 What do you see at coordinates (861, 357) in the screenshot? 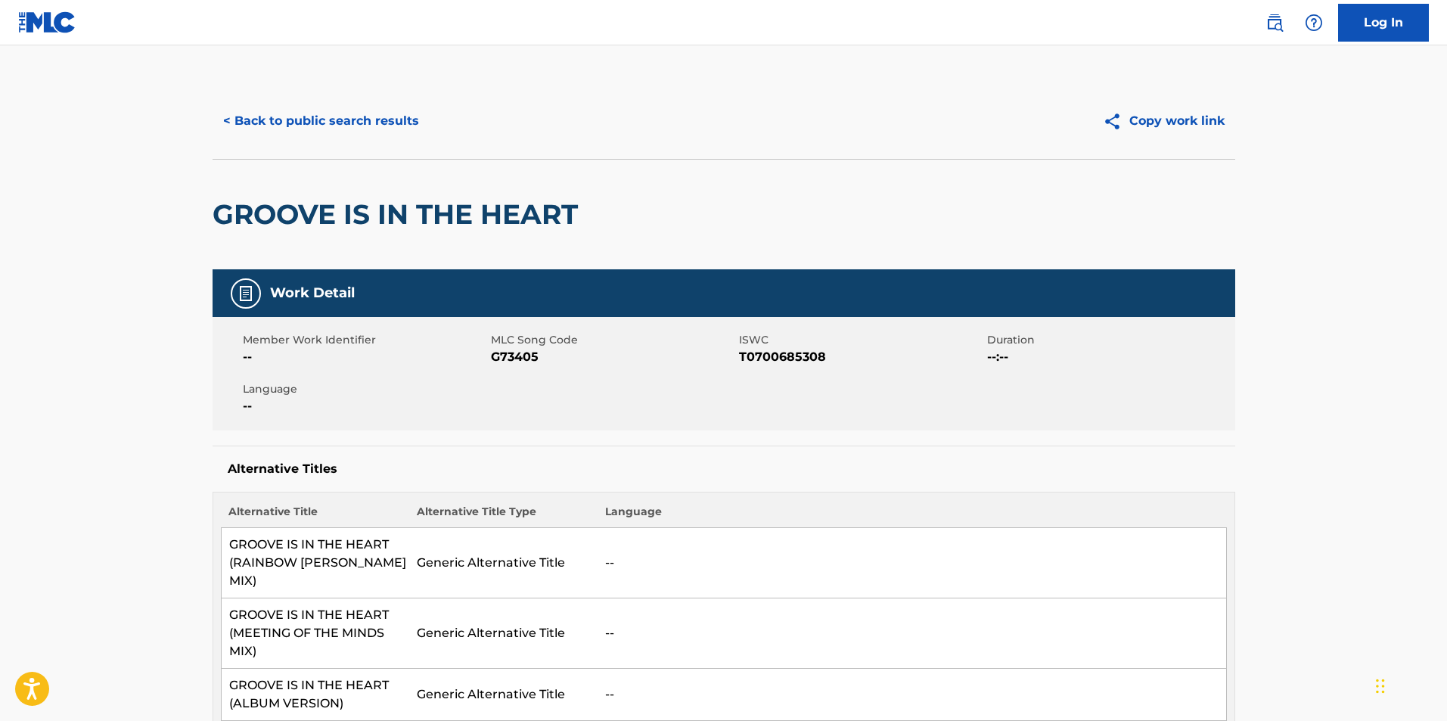
I see `span: T0700685308` at bounding box center [861, 357].